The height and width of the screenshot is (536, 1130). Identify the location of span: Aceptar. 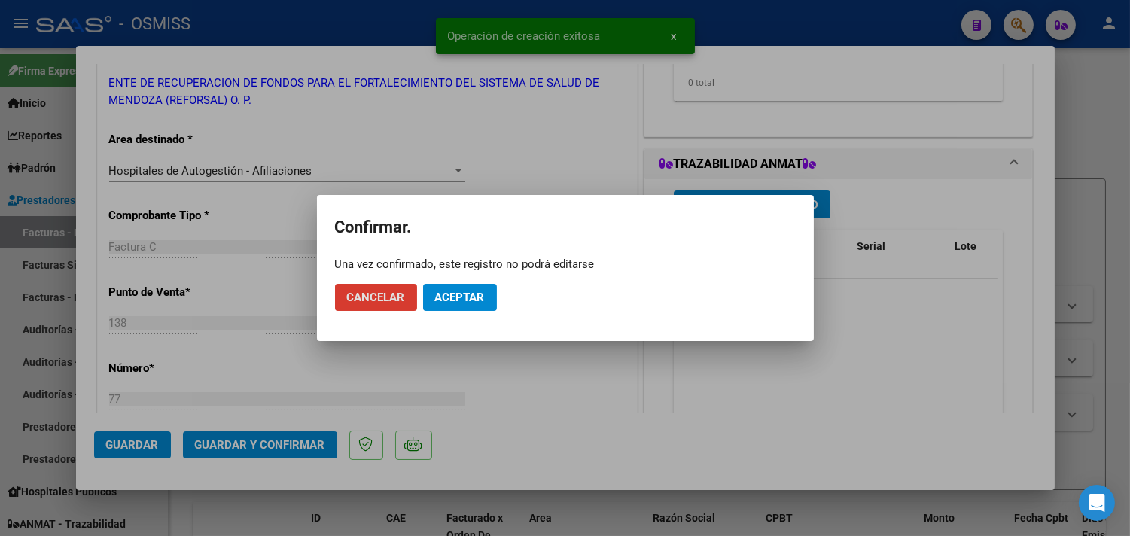
(460, 297).